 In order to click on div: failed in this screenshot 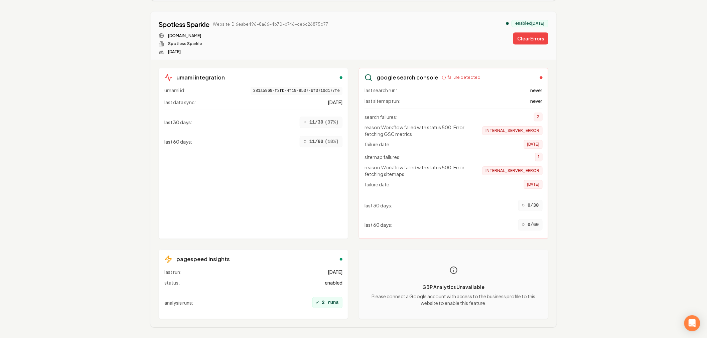, I will do `click(541, 77)`.